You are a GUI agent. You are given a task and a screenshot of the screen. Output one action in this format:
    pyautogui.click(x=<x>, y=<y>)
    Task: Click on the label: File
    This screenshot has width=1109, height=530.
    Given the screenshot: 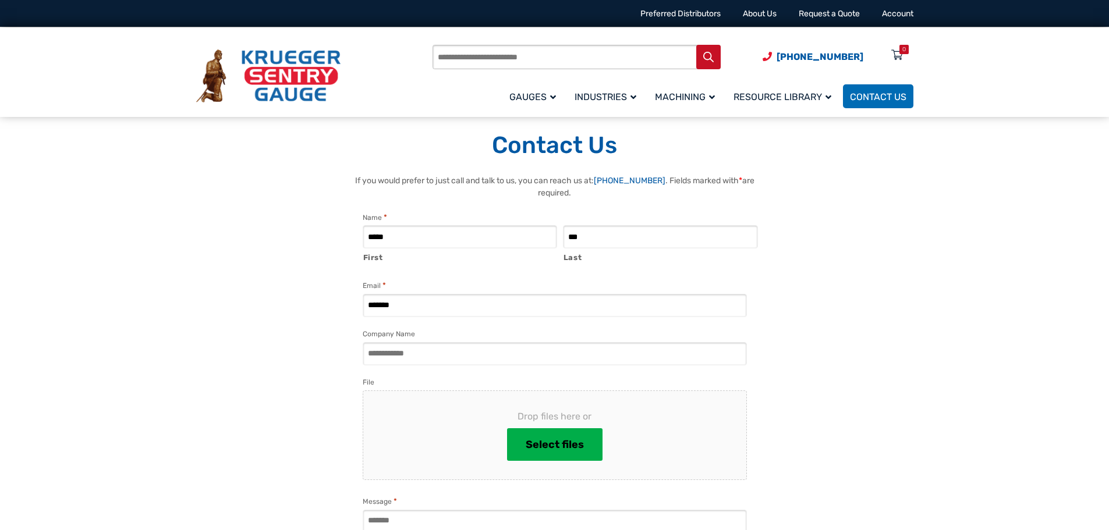 What is the action you would take?
    pyautogui.click(x=368, y=382)
    